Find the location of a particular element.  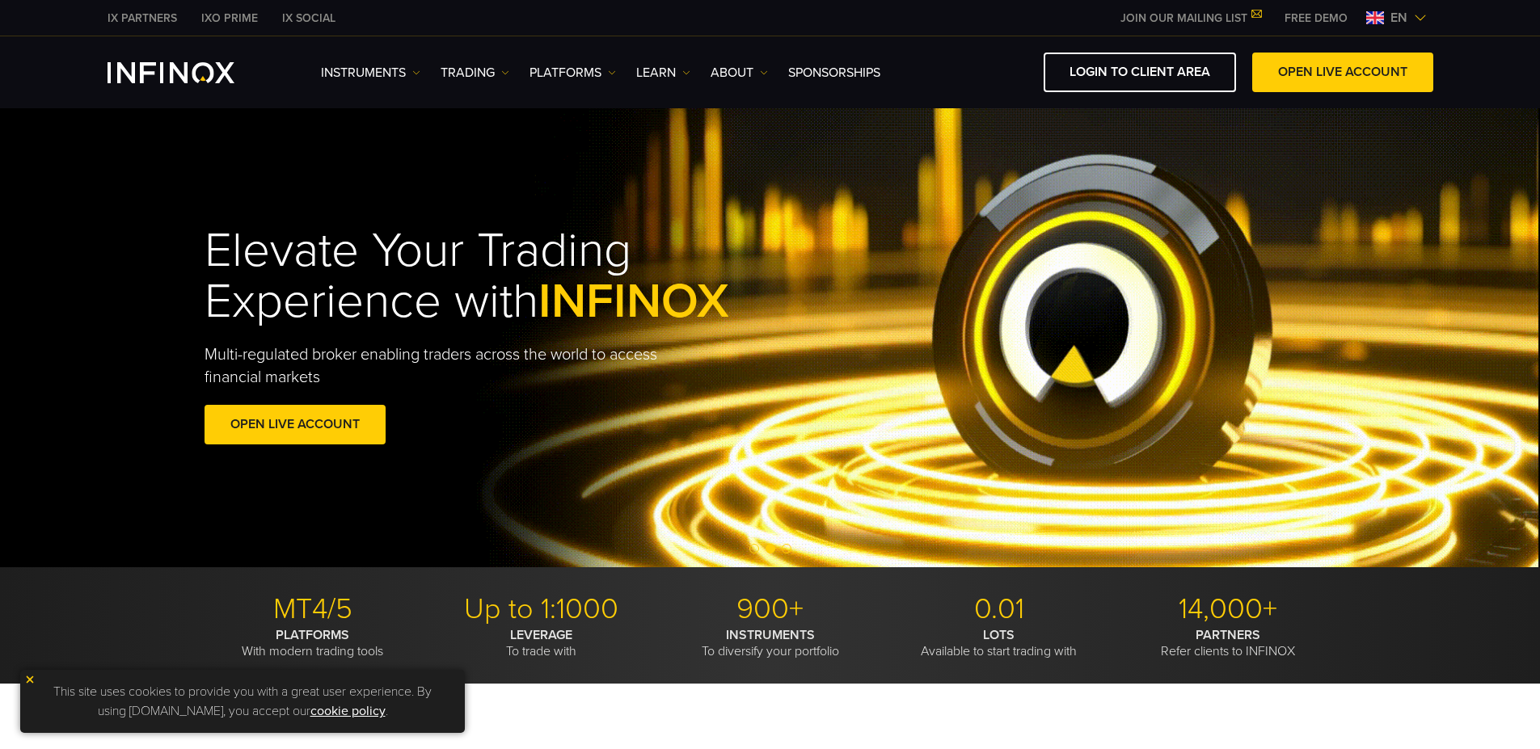

span: Go to slide 3 is located at coordinates (786, 549).